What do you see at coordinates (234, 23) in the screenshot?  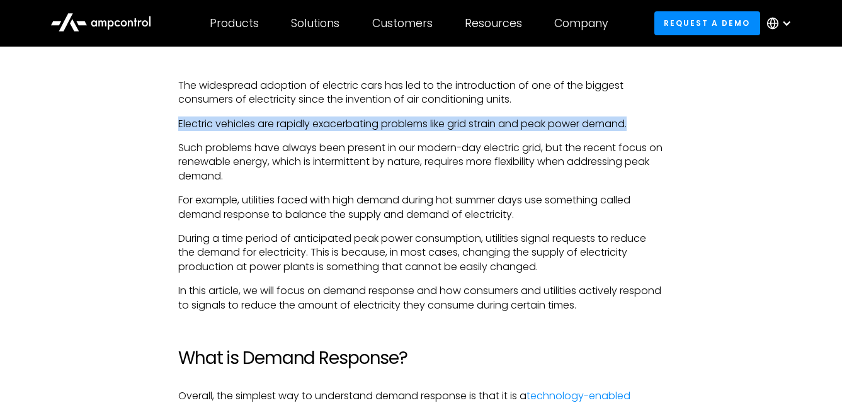 I see `div: Products` at bounding box center [234, 23].